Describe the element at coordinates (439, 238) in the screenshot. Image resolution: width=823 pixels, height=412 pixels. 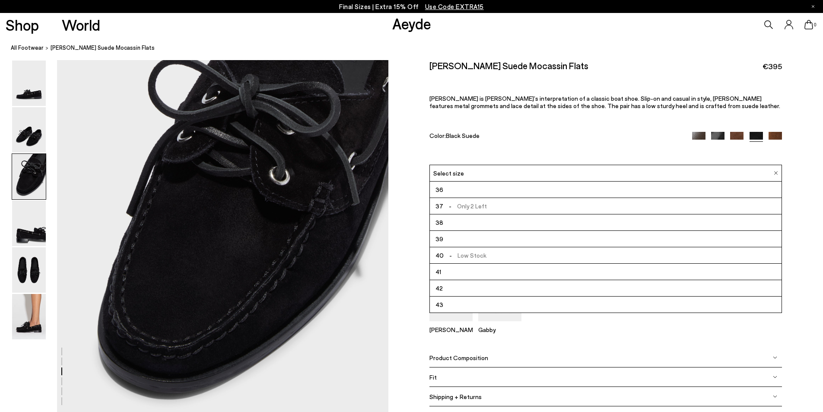
I see `span: 39` at that location.